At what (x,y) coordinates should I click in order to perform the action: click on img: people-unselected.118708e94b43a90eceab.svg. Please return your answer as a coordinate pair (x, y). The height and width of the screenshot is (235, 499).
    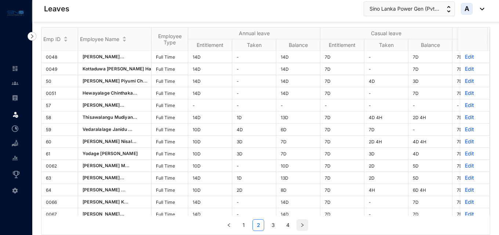
    Looking at the image, I should click on (15, 83).